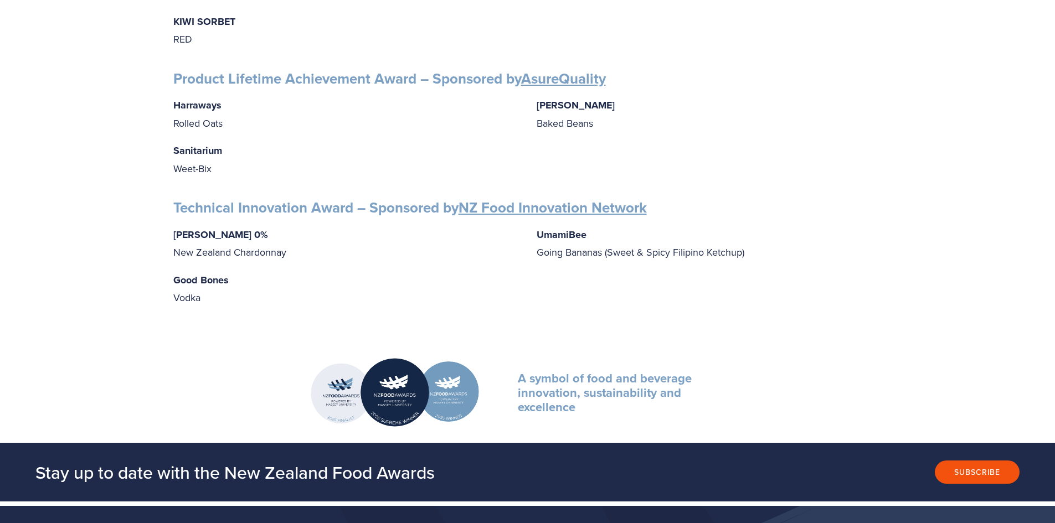  I want to click on p: Vodka, so click(346, 289).